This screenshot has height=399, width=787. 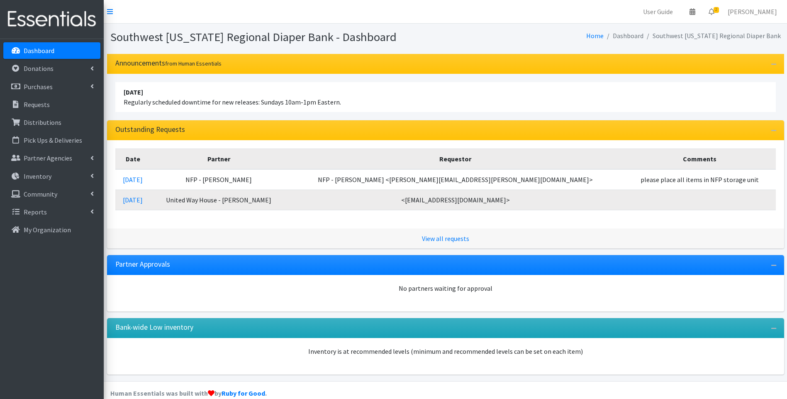 I want to click on p: Dashboard, so click(x=39, y=51).